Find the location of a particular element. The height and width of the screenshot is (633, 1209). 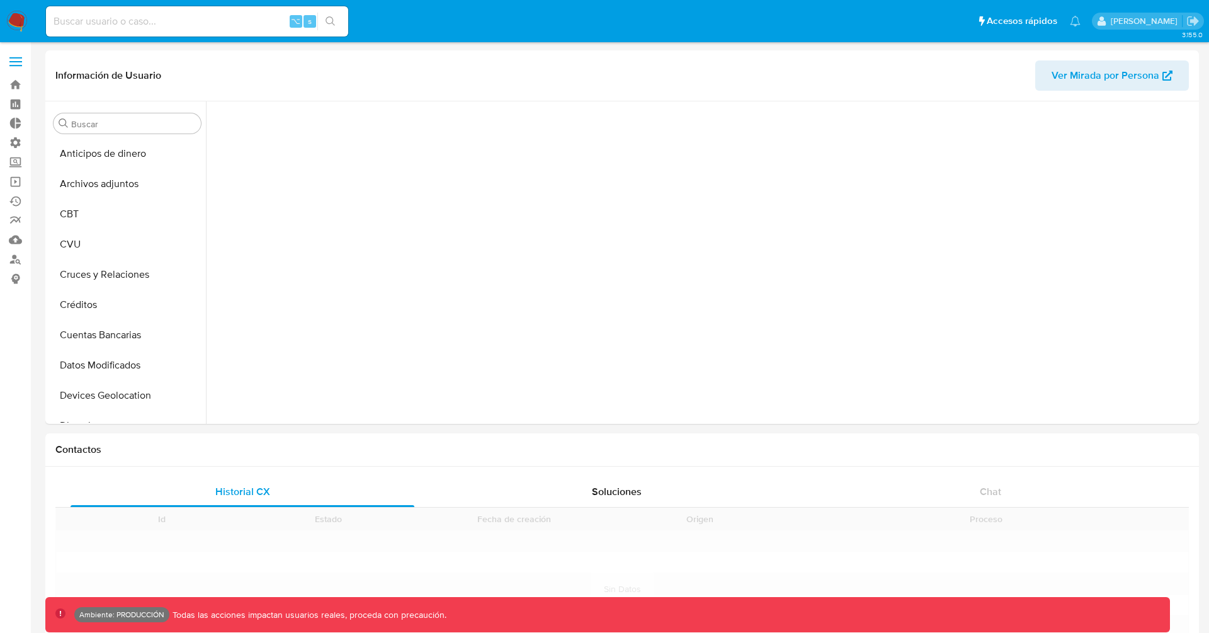

span: Accesos rápidos is located at coordinates (1022, 21).